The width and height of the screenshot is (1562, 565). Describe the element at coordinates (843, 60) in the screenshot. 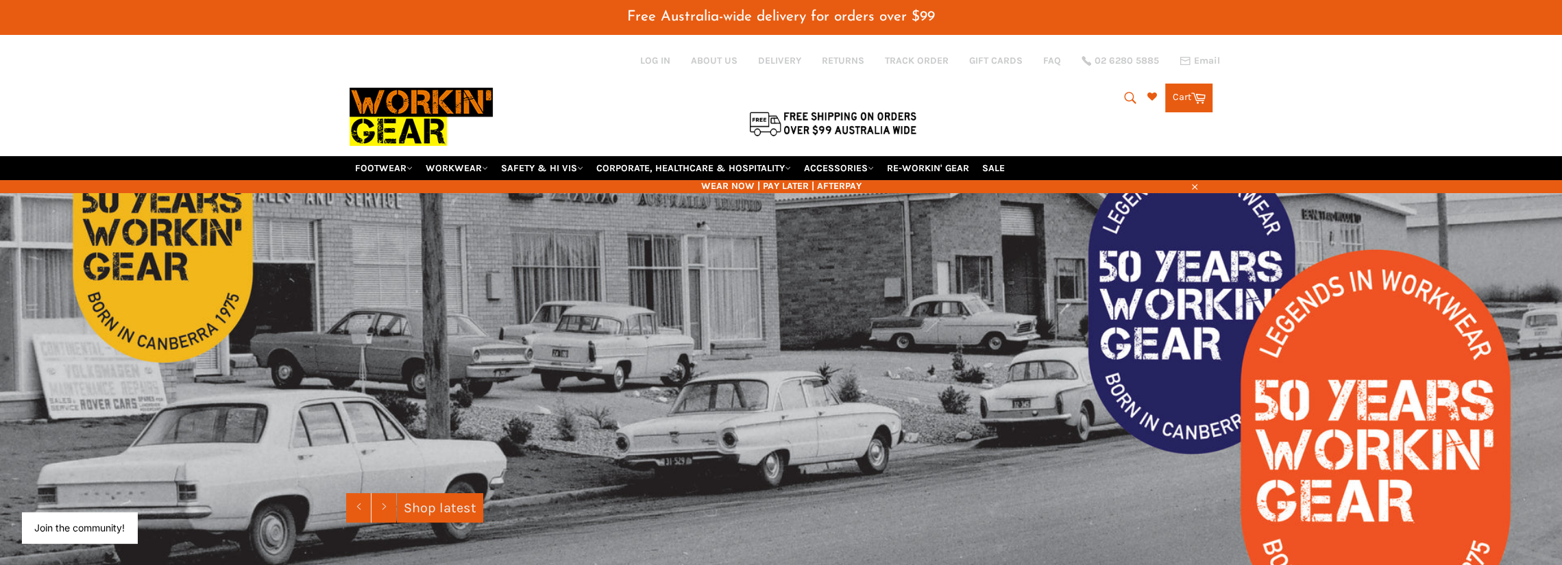

I see `a: RETURNS` at that location.